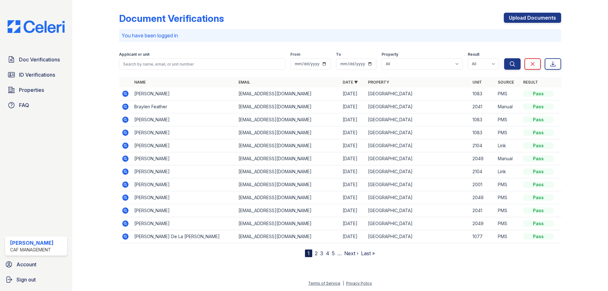  I want to click on button: Sign out, so click(36, 280).